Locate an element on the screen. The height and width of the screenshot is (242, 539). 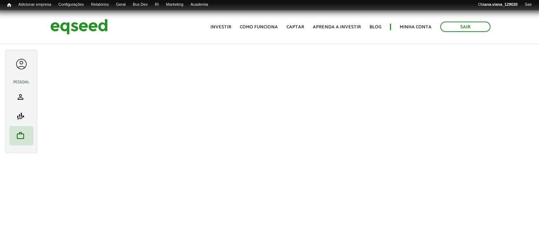
a: Blog is located at coordinates (375, 27).